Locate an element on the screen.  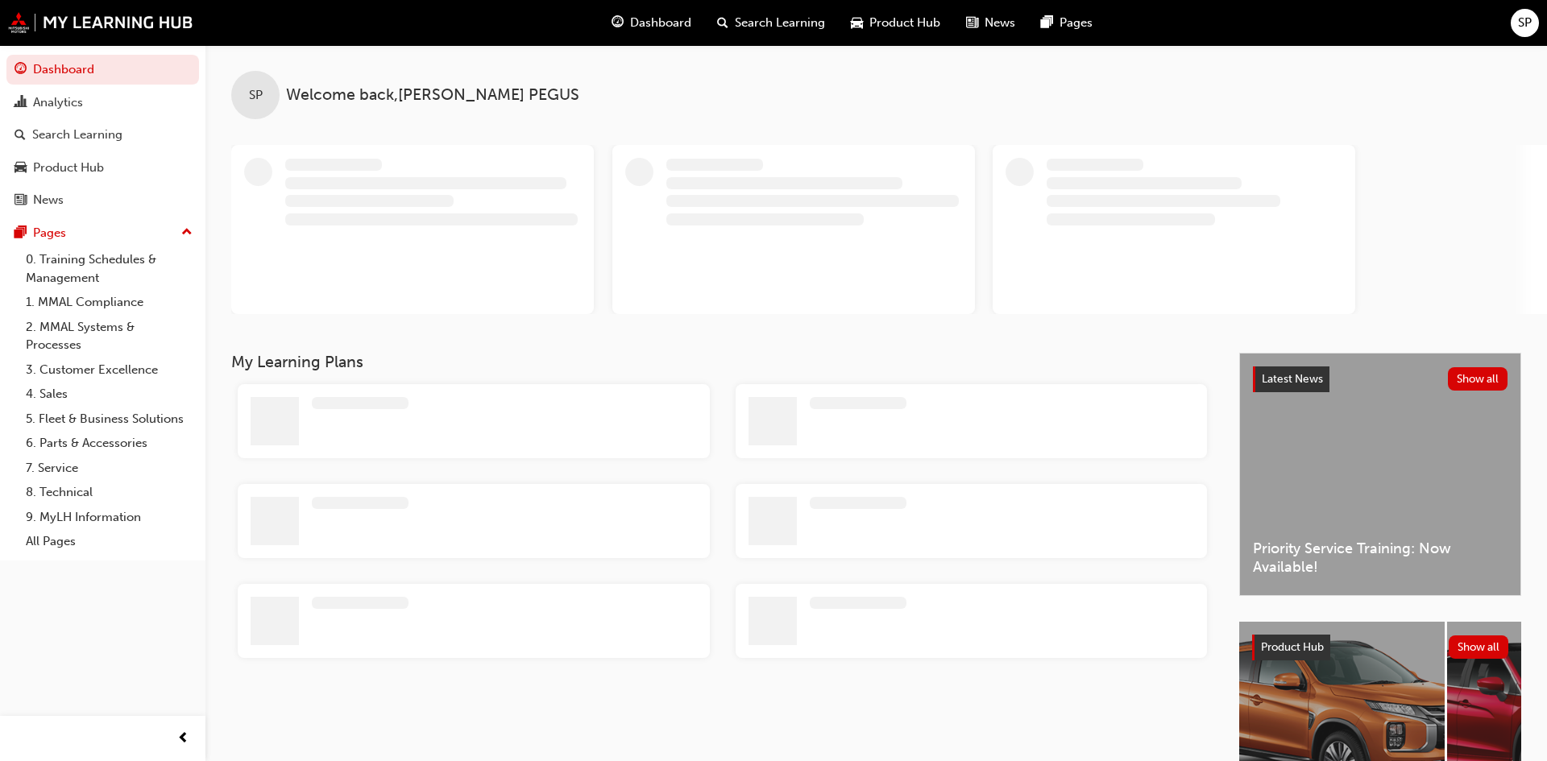
span: Dashboard is located at coordinates (661, 23).